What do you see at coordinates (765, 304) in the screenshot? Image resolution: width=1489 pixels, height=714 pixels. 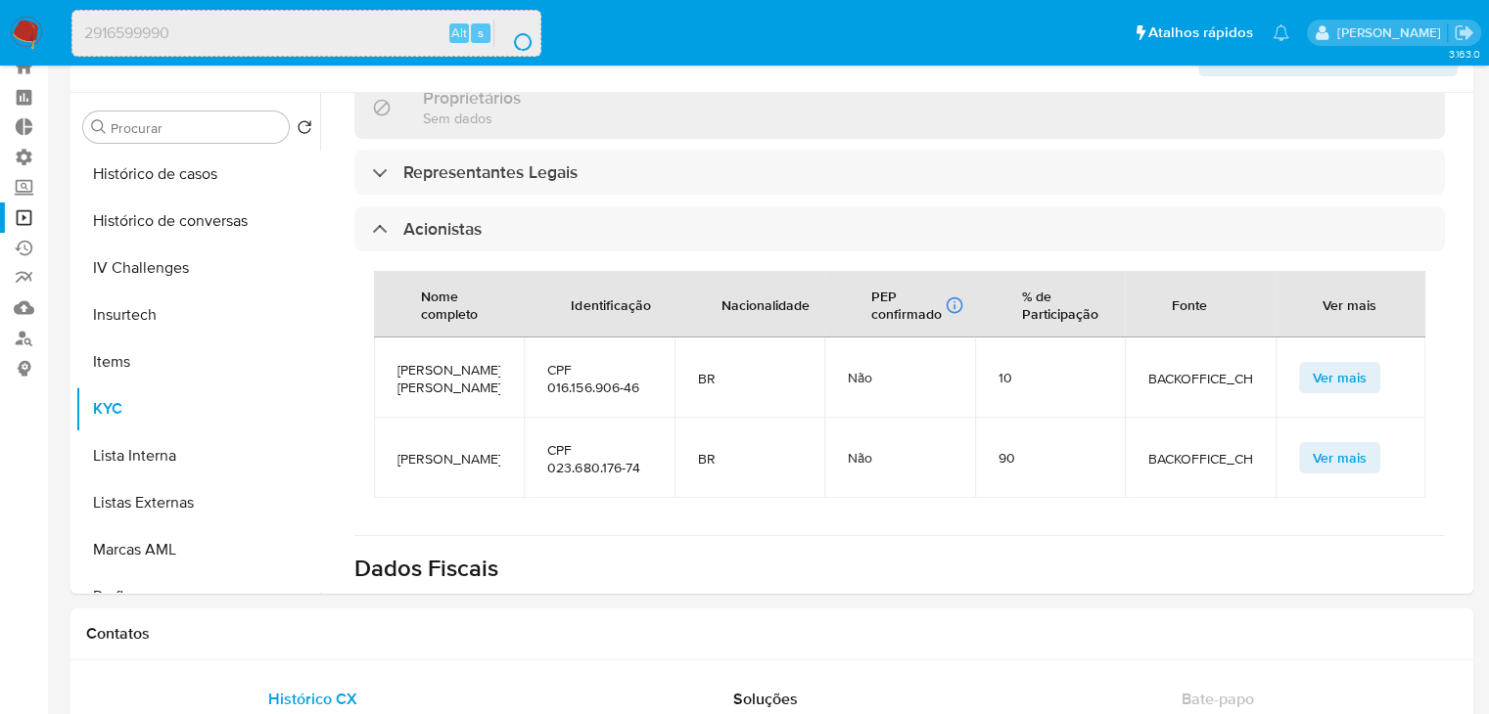 I see `div: Nacionalidade` at bounding box center [765, 304].